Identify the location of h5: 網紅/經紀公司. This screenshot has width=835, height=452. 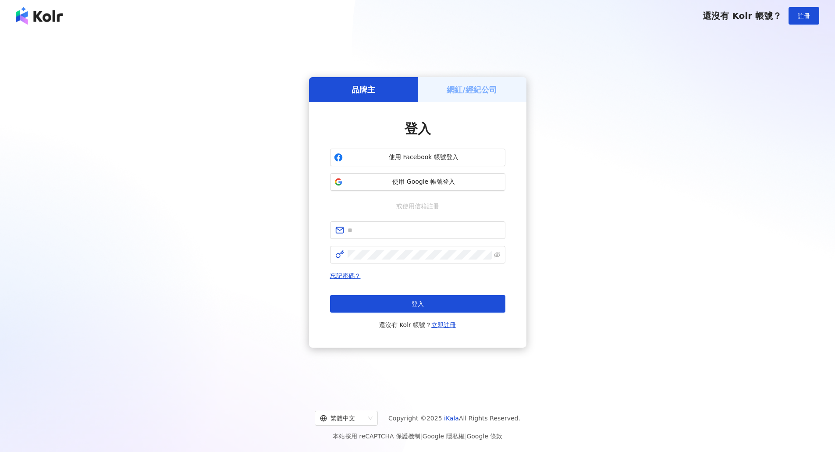
(472, 89).